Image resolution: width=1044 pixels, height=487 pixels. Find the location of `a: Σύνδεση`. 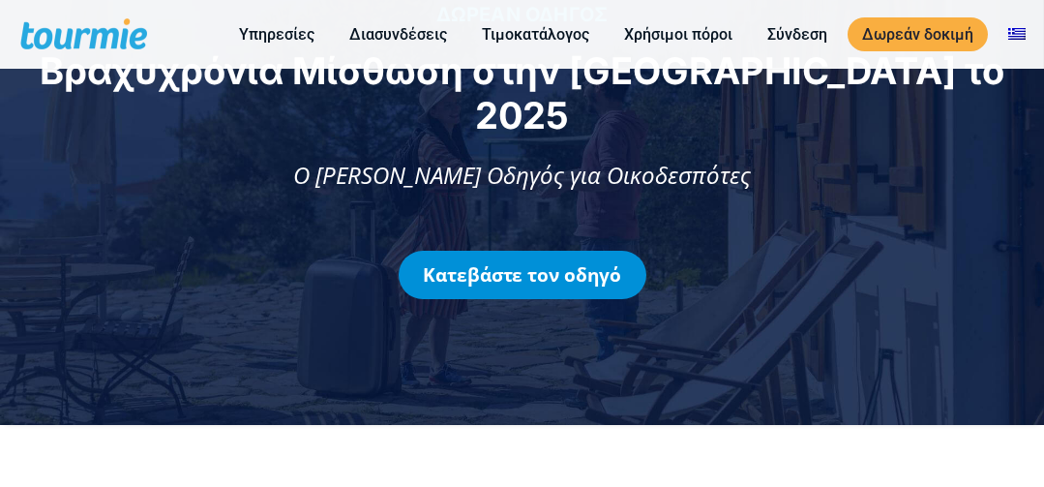

a: Σύνδεση is located at coordinates (797, 34).